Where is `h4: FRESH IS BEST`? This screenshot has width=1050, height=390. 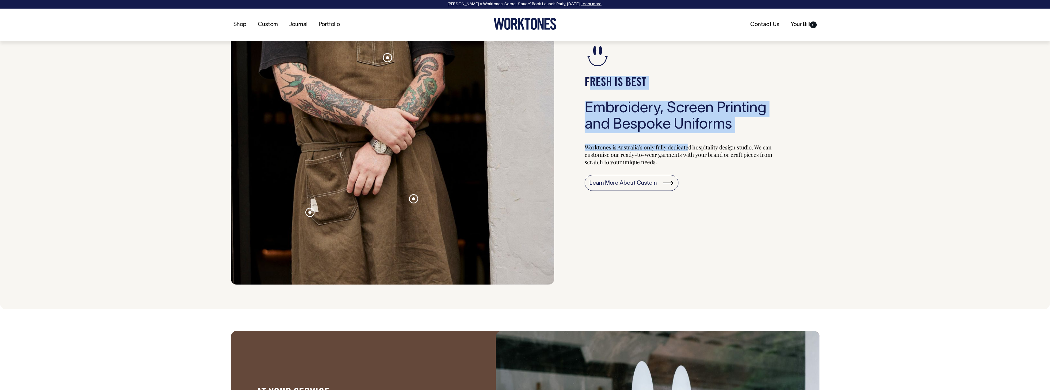
h4: FRESH IS BEST is located at coordinates (687, 82).